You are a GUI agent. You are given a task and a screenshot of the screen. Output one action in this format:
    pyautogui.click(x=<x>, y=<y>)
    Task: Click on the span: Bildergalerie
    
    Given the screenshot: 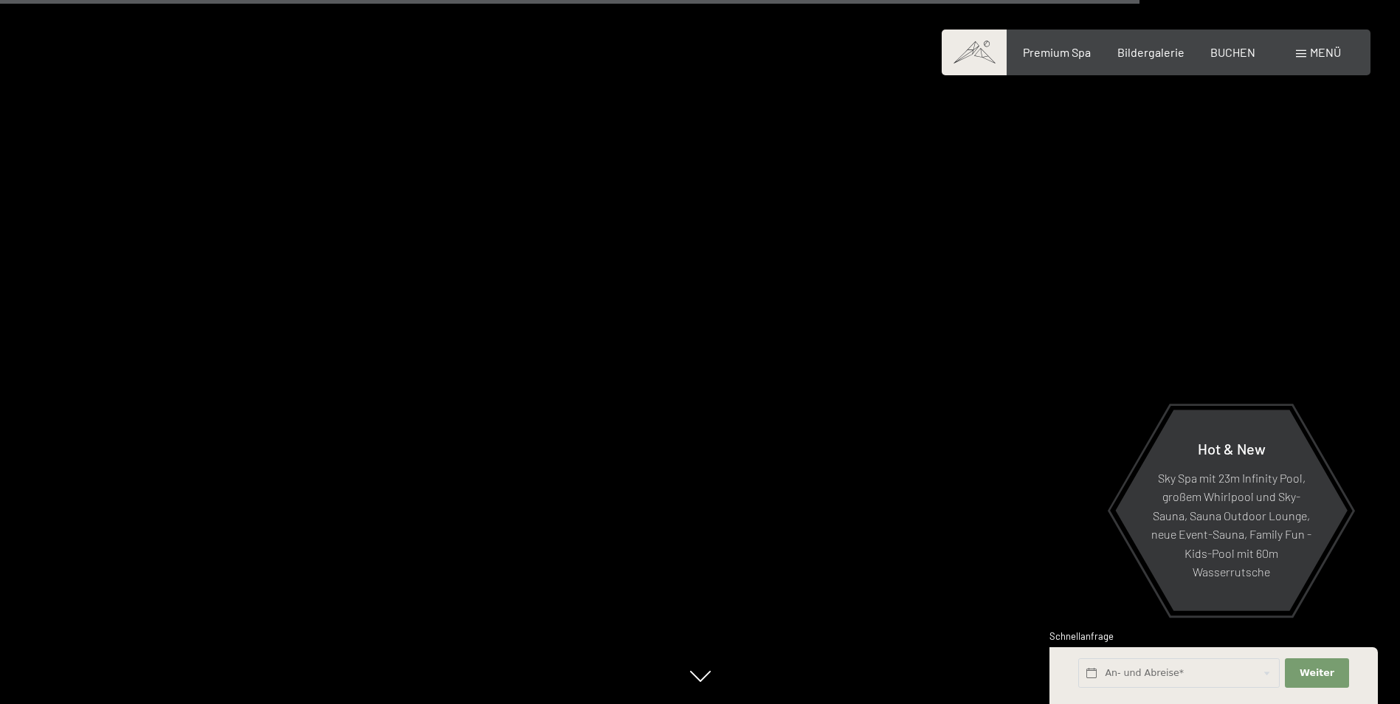 What is the action you would take?
    pyautogui.click(x=1150, y=52)
    